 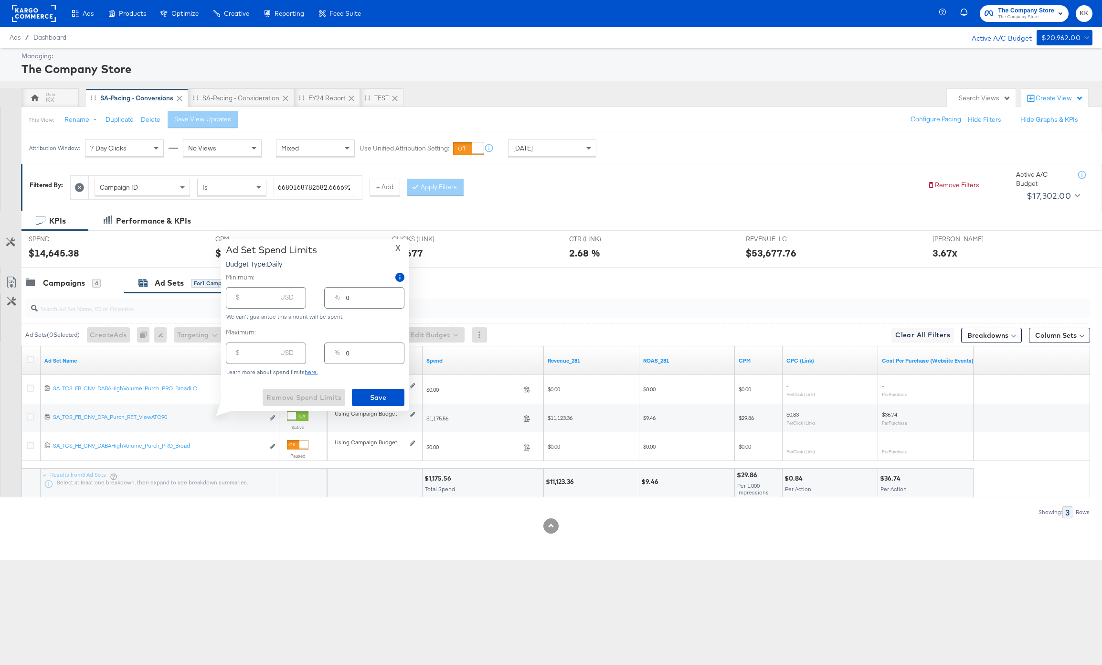 I want to click on p: Budget Type: Daily, so click(x=271, y=264).